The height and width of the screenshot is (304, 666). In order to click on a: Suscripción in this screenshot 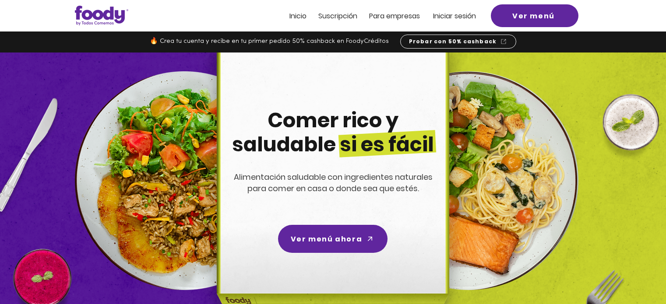, I will do `click(337, 16)`.